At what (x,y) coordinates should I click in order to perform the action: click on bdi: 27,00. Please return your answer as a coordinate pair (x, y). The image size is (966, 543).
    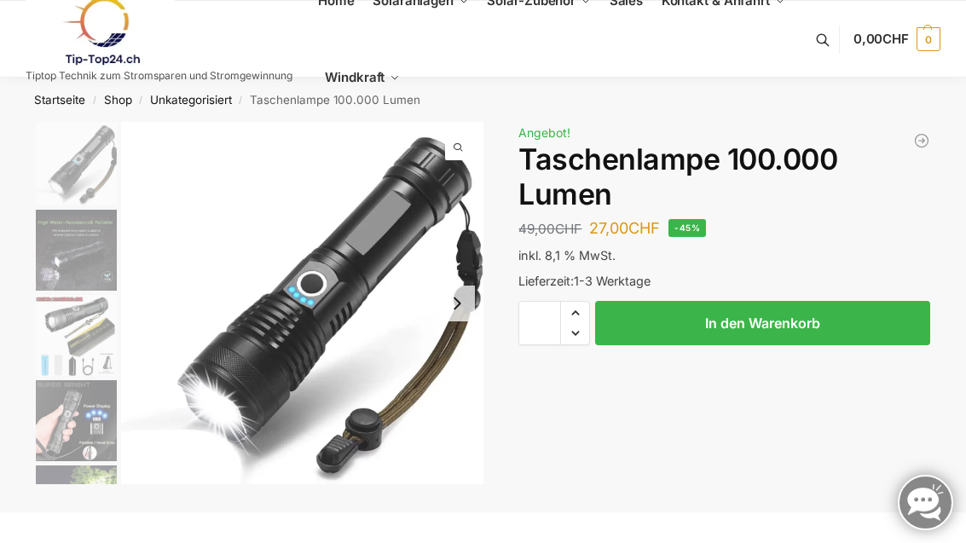
    Looking at the image, I should click on (624, 228).